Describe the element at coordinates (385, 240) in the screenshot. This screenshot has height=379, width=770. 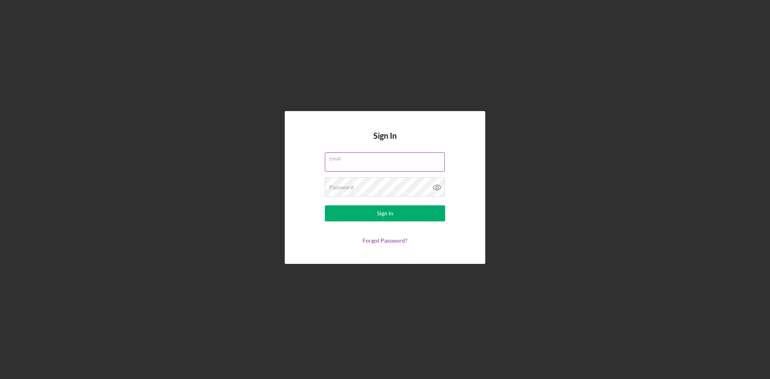
I see `a: Forgot Password?` at that location.